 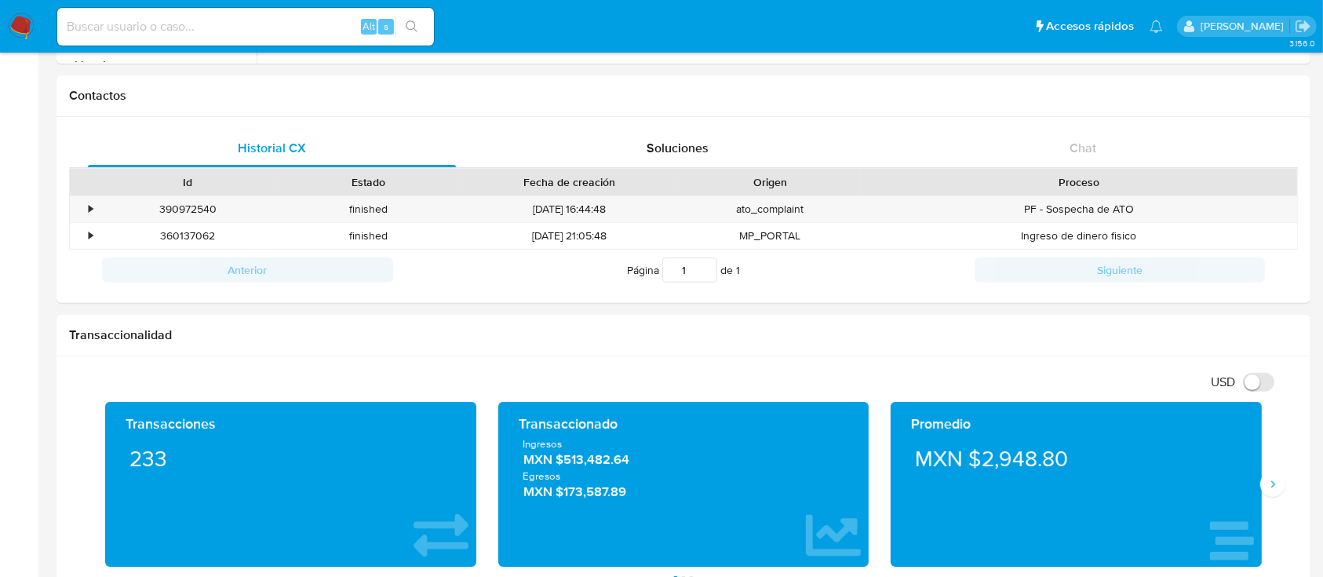 I want to click on div: 360137062, so click(x=187, y=235).